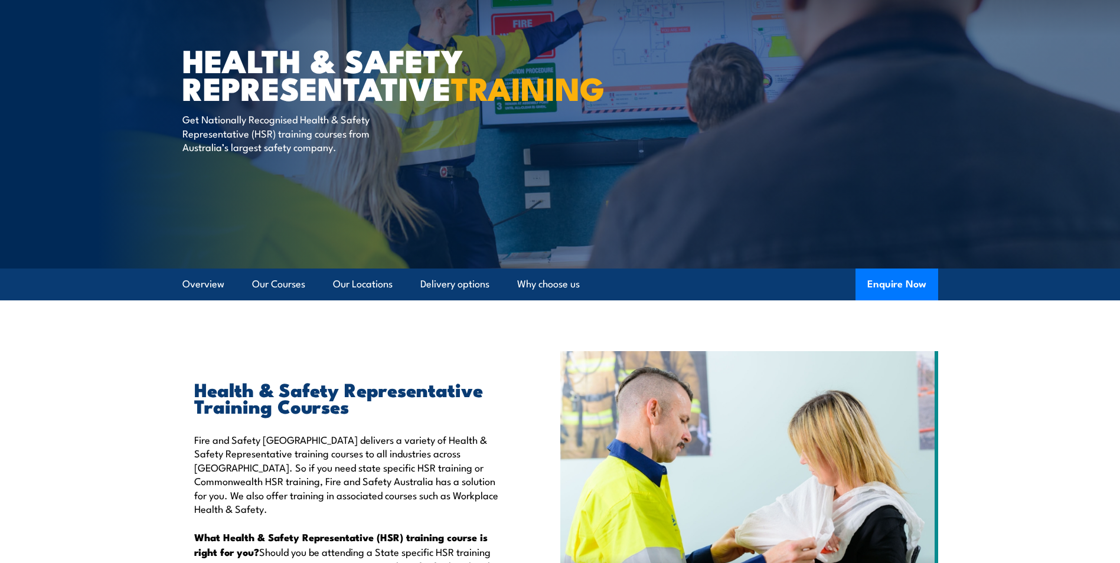 This screenshot has width=1120, height=563. I want to click on strong: TRAINING, so click(528, 87).